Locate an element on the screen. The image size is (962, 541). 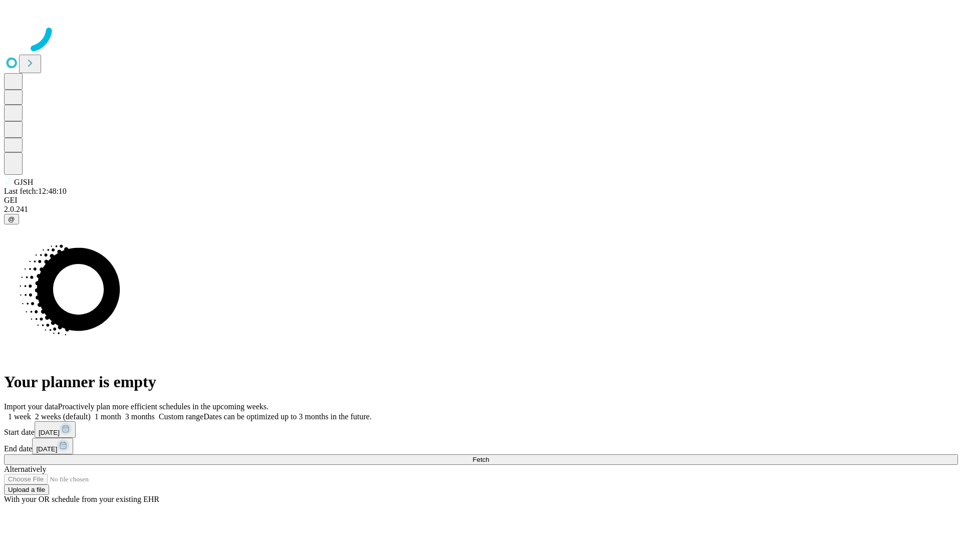
div: 2.0.241 is located at coordinates (481, 210).